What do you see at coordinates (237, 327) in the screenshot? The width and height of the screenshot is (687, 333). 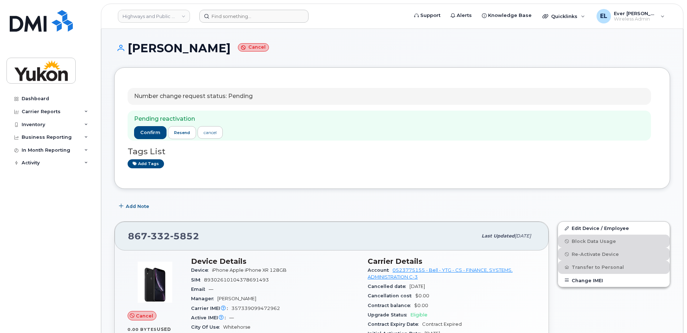 I see `span: Whitehorse` at bounding box center [237, 327].